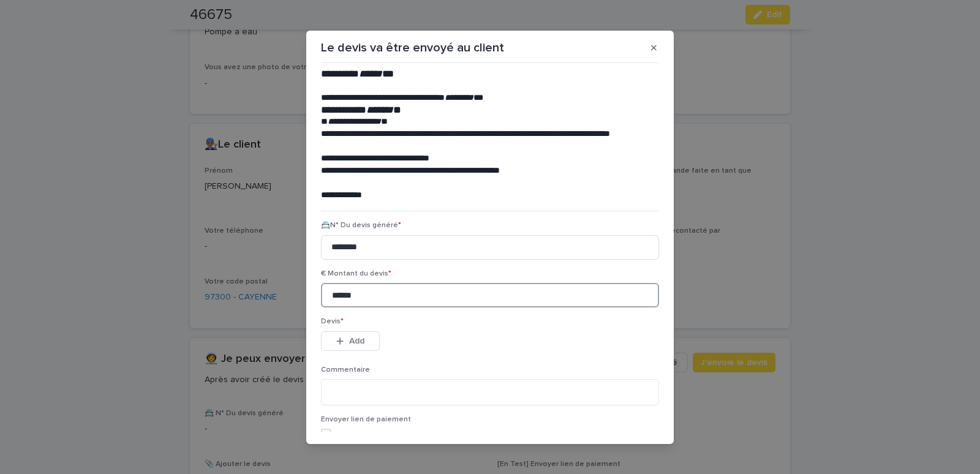 The width and height of the screenshot is (980, 474). I want to click on span: € Montant du devis, so click(356, 274).